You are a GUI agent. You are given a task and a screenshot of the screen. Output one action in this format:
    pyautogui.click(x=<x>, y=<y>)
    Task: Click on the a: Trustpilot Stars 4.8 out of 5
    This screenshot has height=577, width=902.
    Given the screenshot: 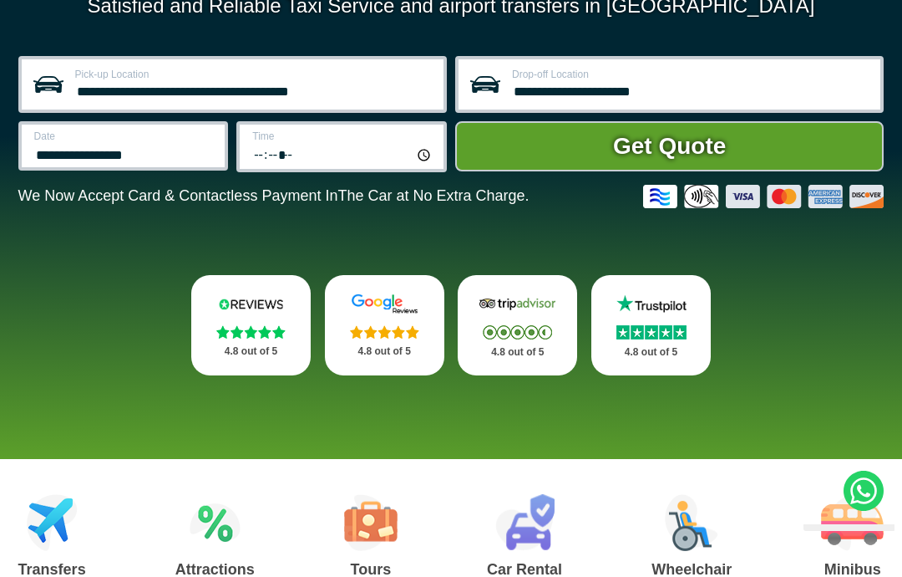 What is the action you would take?
    pyautogui.click(x=651, y=325)
    